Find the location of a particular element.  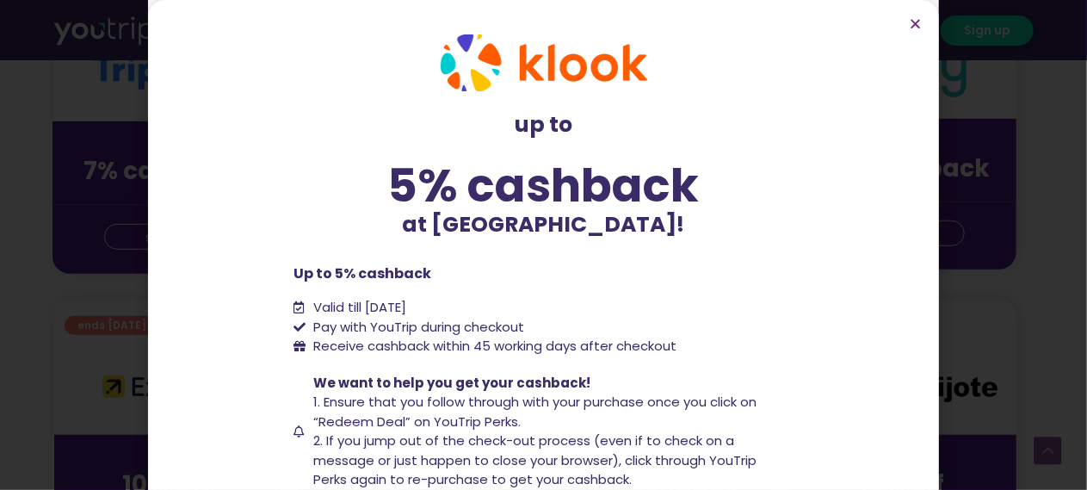

span: 1. Ensure that you follow through with your purchase once you click on “Redeem Deal” on YouTrip P... is located at coordinates (535, 411).